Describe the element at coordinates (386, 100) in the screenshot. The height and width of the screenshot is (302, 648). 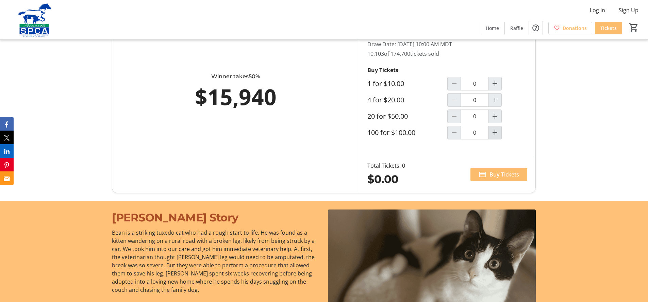
I see `label: 4 for $20.00` at that location.